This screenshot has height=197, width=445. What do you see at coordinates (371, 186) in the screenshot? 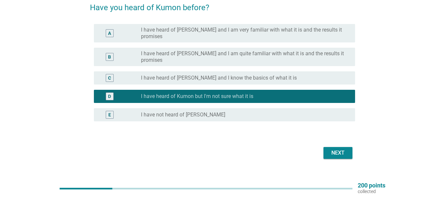
I see `p: 200 points` at bounding box center [371, 186].